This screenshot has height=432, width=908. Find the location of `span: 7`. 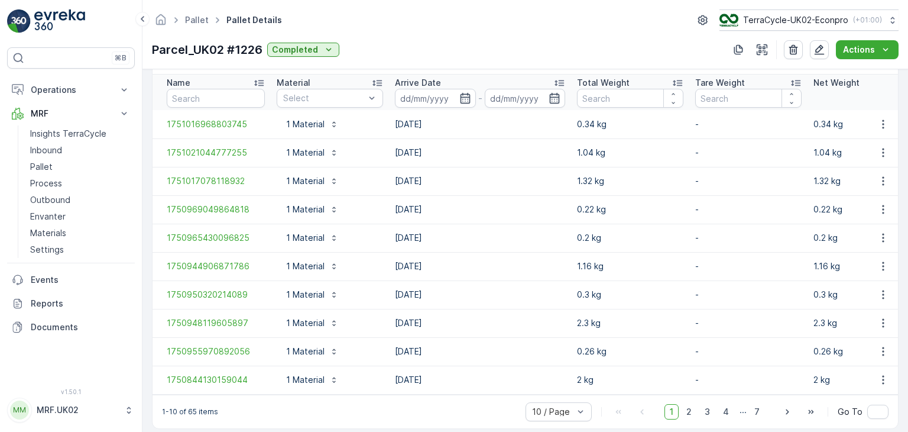

span: 7 is located at coordinates (757, 412).